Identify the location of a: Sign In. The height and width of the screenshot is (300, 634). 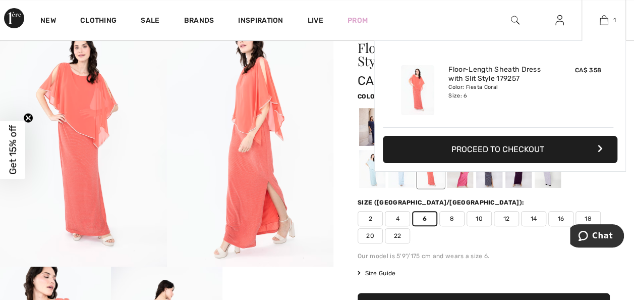
(559, 20).